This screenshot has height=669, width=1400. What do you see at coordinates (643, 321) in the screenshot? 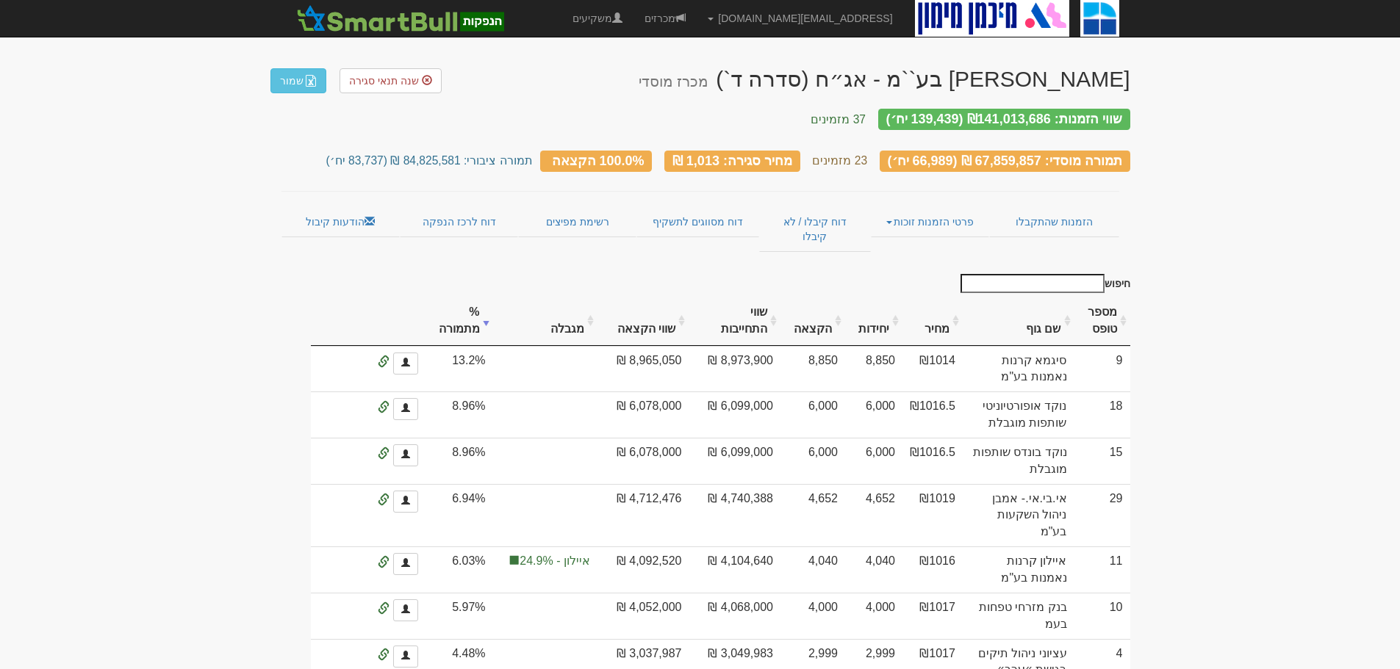
I see `th: שווי הקצאה: activate to sort column ascending` at bounding box center [643, 321].